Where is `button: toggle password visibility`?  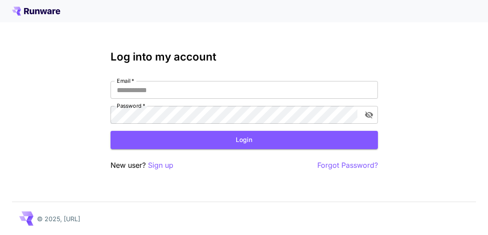 button: toggle password visibility is located at coordinates (369, 115).